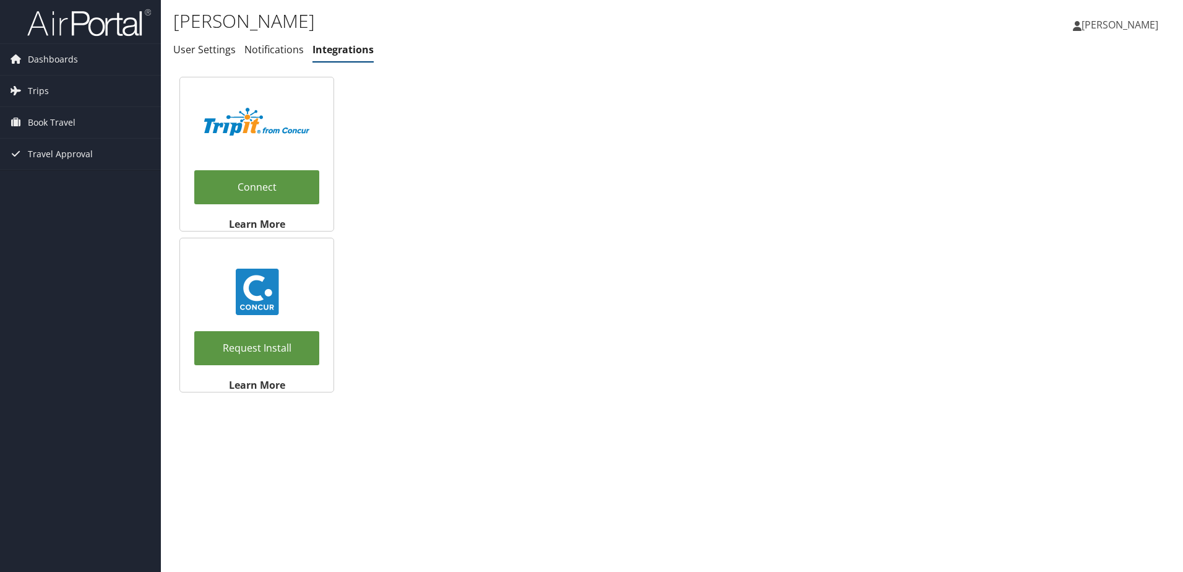 The width and height of the screenshot is (1183, 572). I want to click on a: Request Install, so click(257, 348).